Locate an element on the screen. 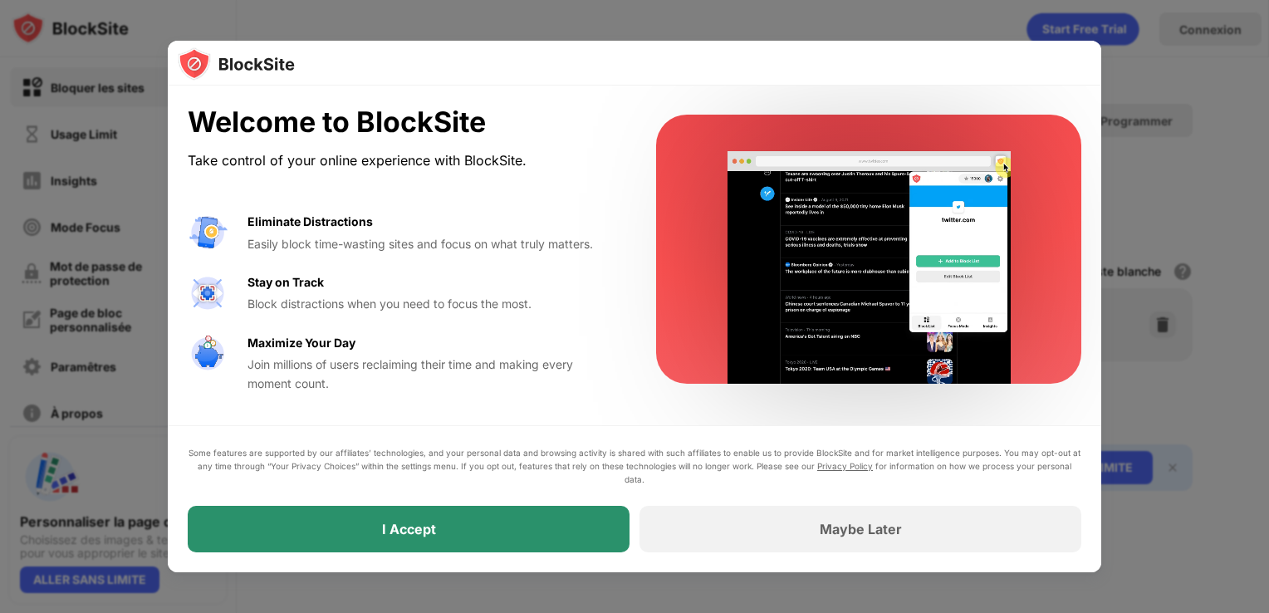  img: logo-blocksite.svg is located at coordinates (236, 64).